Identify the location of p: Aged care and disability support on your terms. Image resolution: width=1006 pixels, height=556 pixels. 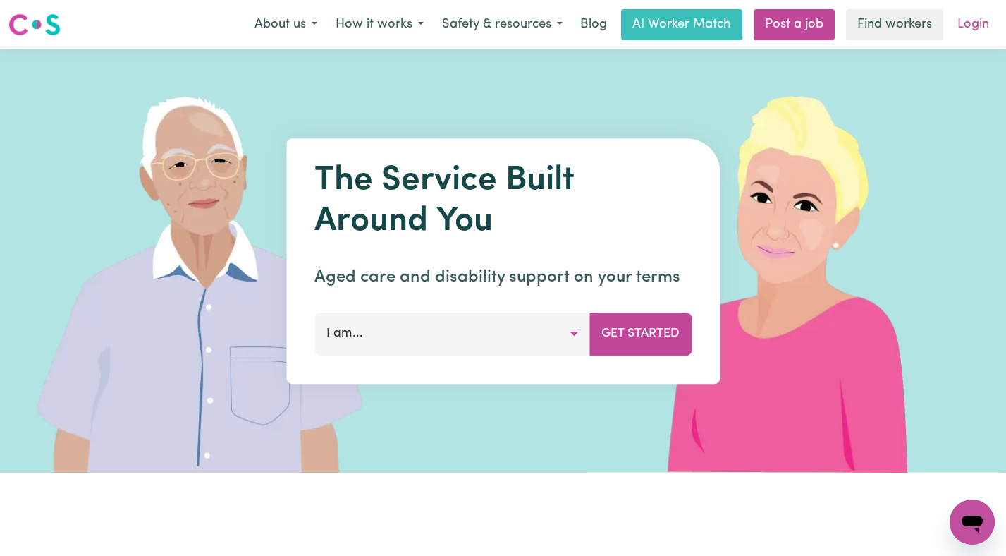
(503, 277).